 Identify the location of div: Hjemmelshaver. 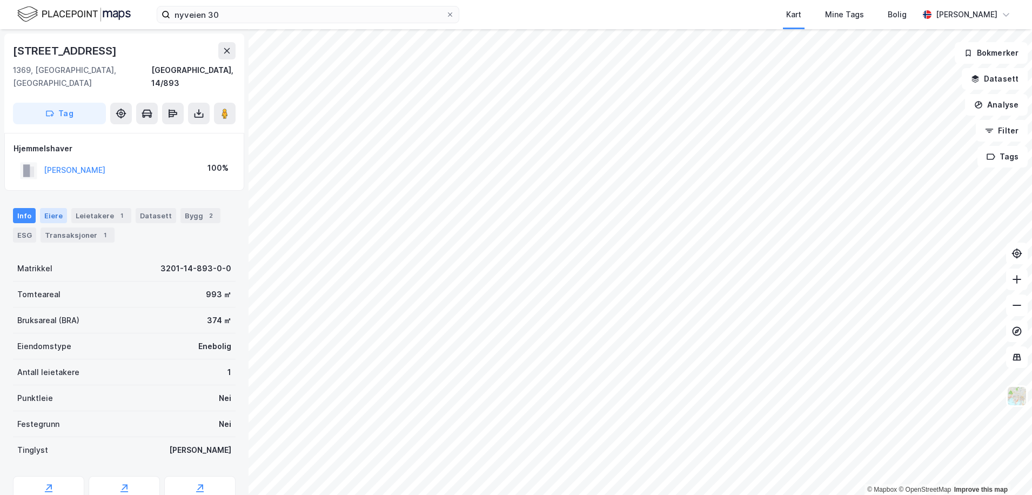
(124, 149).